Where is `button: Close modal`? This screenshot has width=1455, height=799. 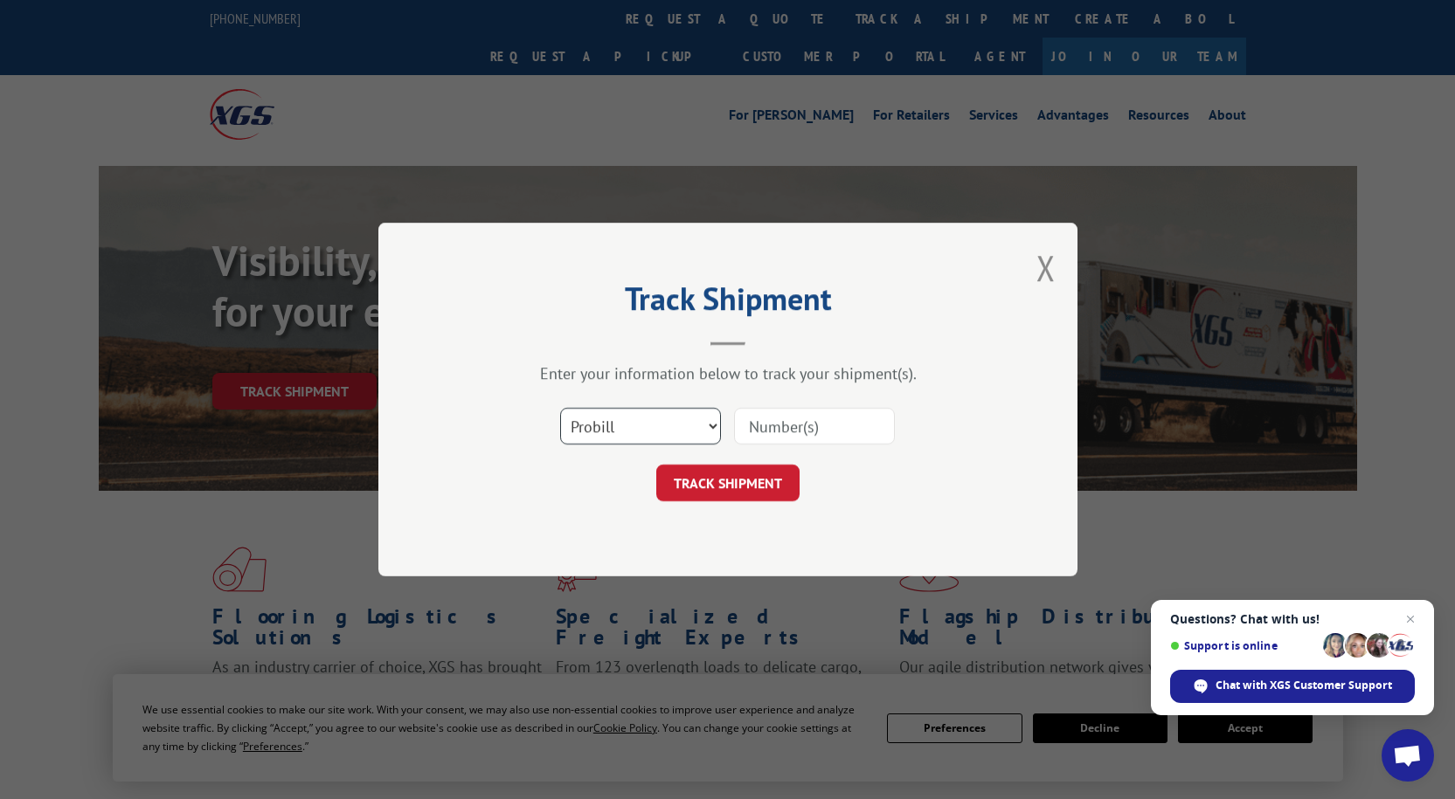
button: Close modal is located at coordinates (1046, 267).